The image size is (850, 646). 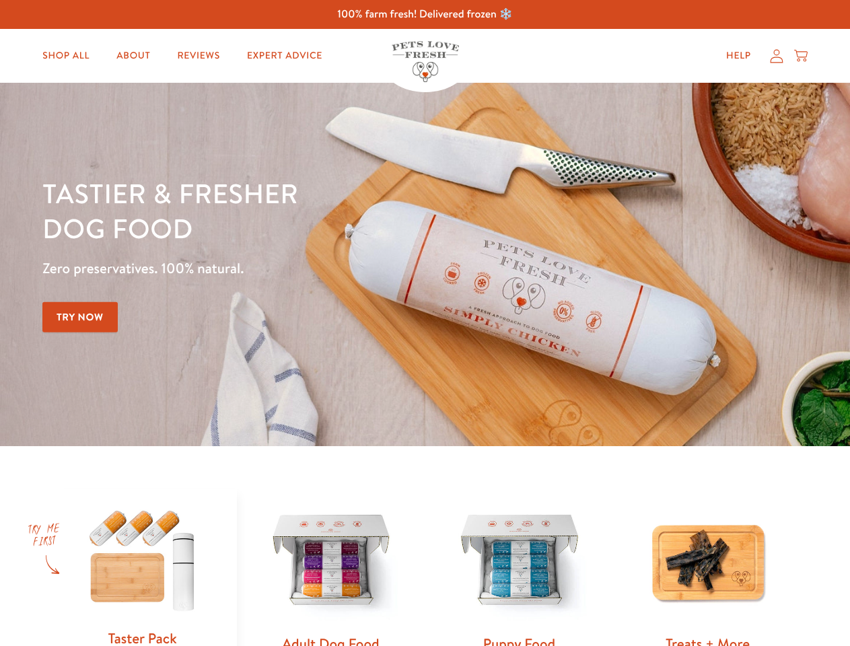 I want to click on a: About, so click(x=133, y=56).